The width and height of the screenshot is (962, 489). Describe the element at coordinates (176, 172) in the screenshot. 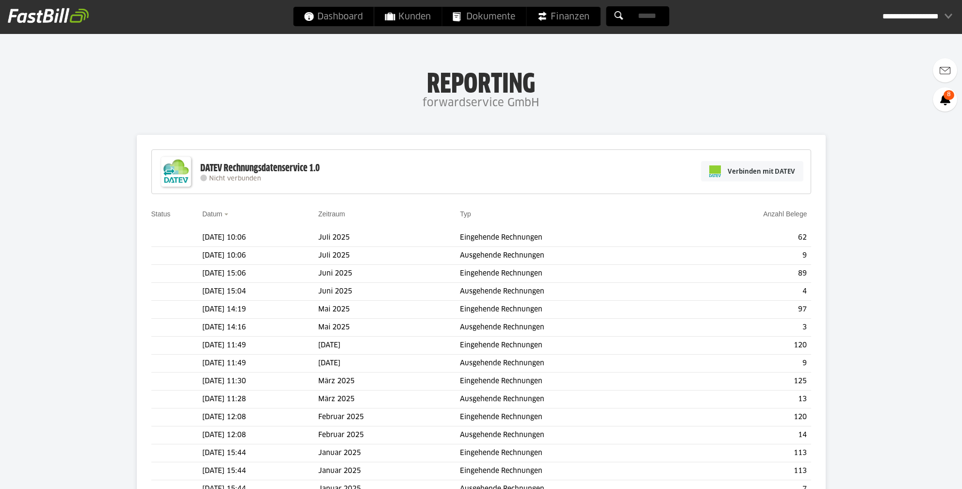

I see `img: DATEV-Datenservice Logo` at that location.